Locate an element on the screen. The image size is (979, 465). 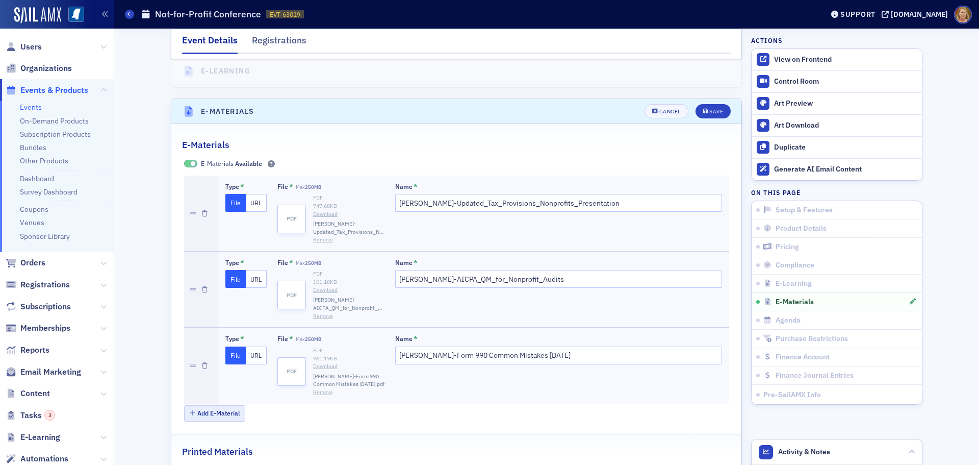
a: Events is located at coordinates (31, 107).